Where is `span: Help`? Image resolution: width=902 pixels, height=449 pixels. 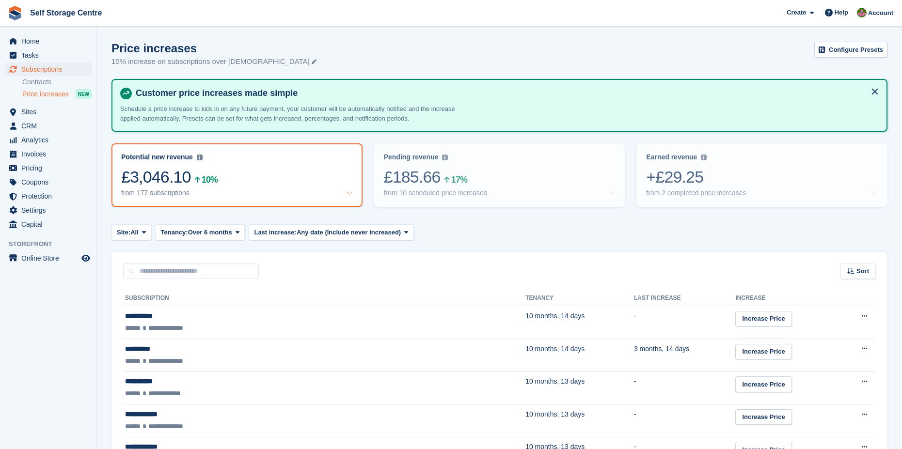 span: Help is located at coordinates (842, 13).